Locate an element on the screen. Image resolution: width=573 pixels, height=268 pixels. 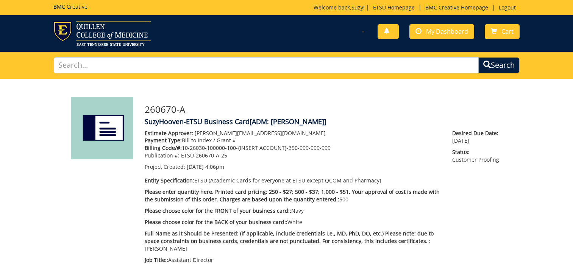
p: 500 is located at coordinates (293, 196).